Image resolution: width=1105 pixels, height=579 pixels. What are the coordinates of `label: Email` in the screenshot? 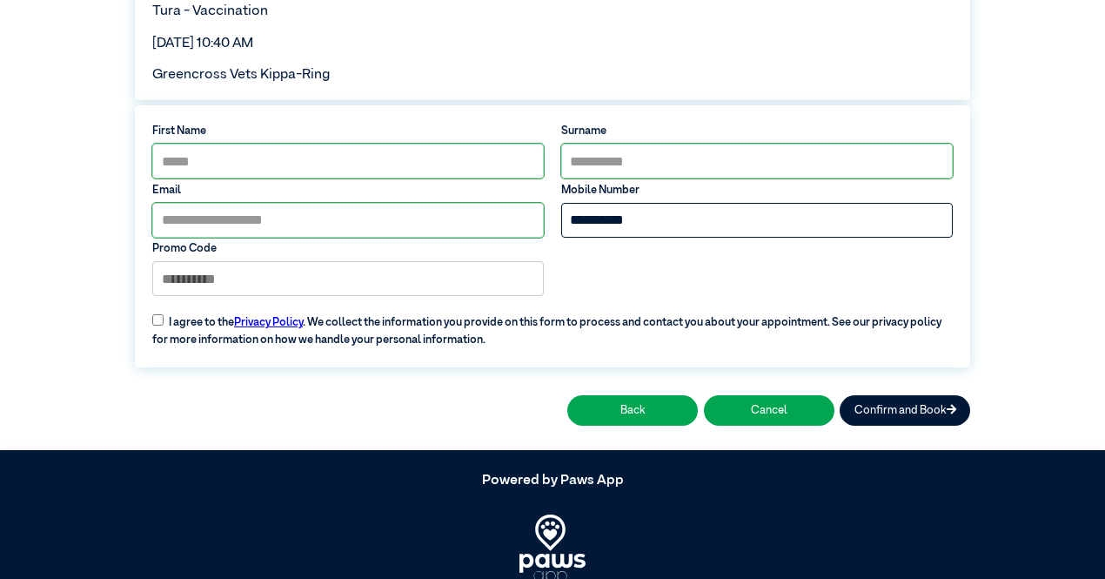 It's located at (348, 190).